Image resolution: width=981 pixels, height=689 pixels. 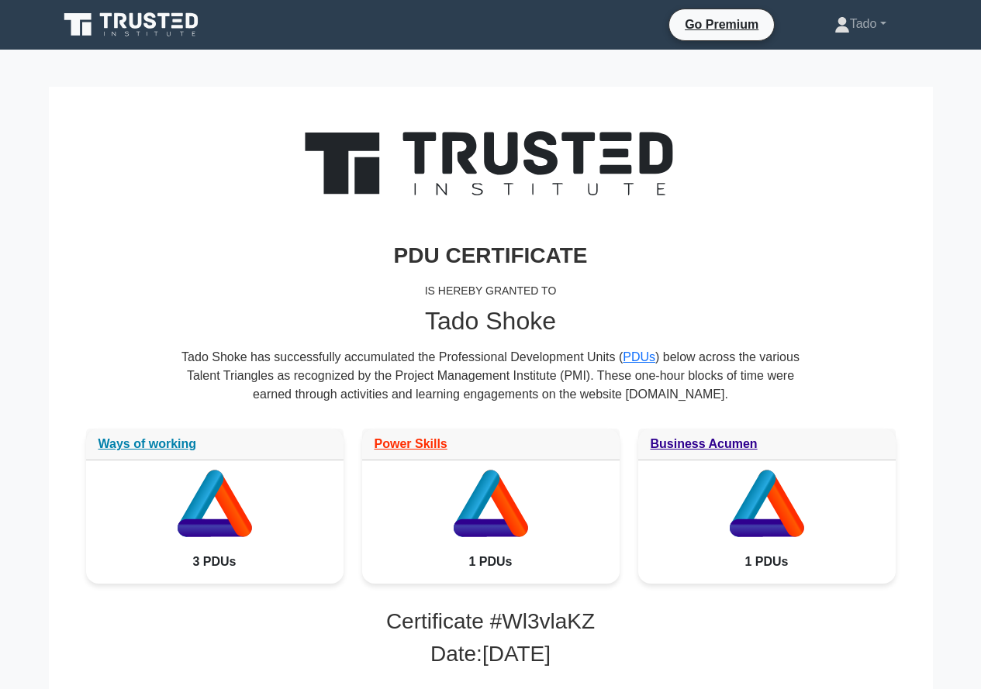 What do you see at coordinates (491, 622) in the screenshot?
I see `h3: Wl3vlaKZ` at bounding box center [491, 622].